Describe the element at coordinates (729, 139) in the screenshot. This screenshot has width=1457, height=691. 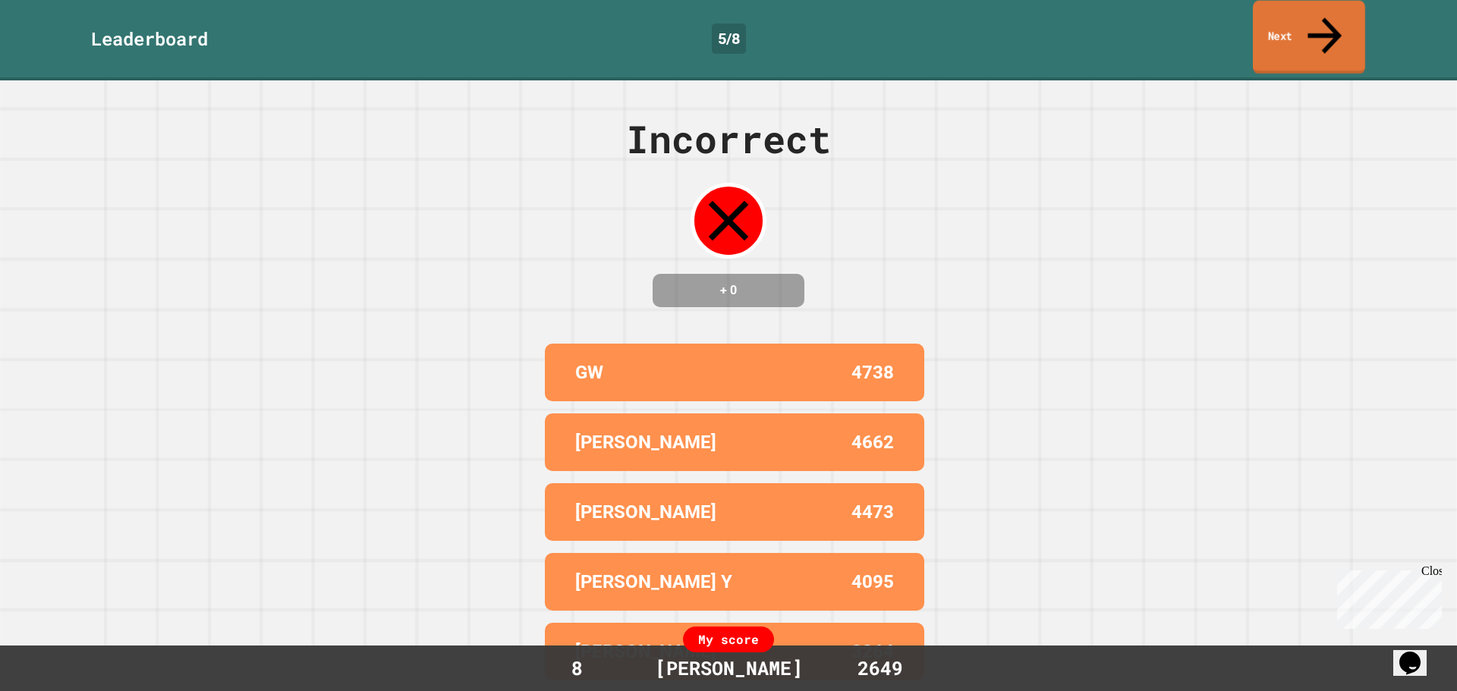
I see `div: Incorrect` at that location.